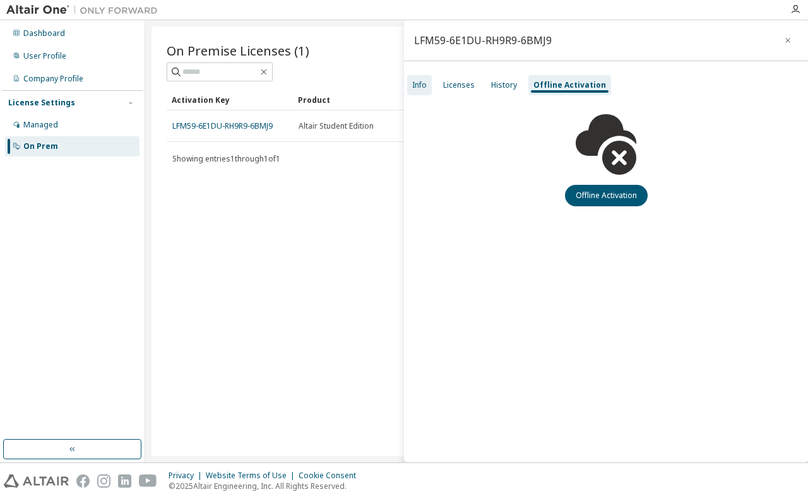  Describe the element at coordinates (53, 79) in the screenshot. I see `div: Company Profile` at that location.